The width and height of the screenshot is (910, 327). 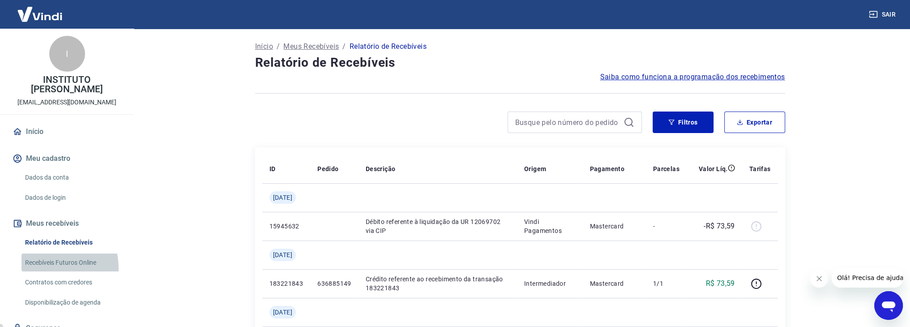 I want to click on p: Meus Recebíveis, so click(x=311, y=47).